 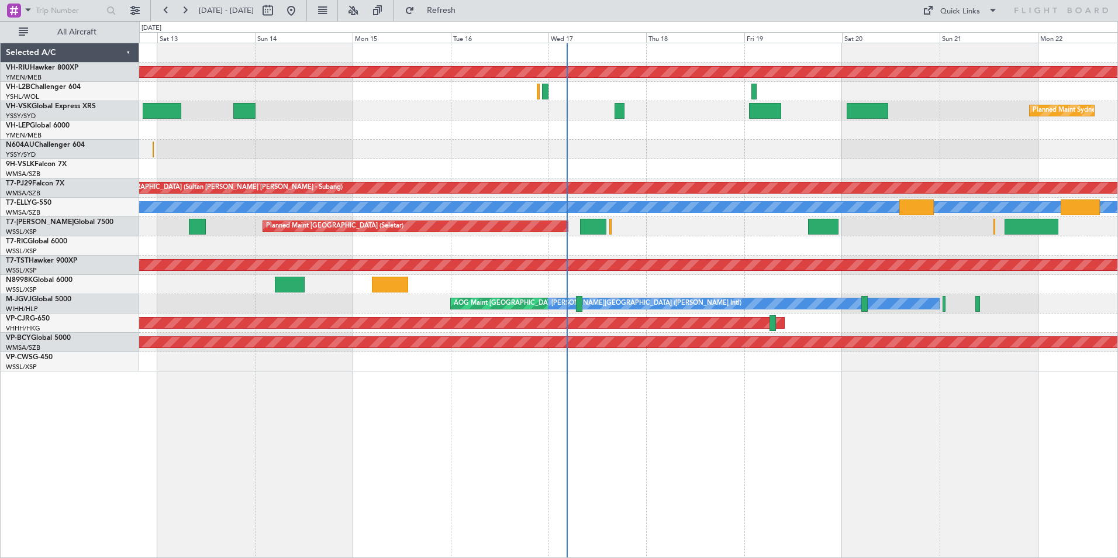 What do you see at coordinates (441, 11) in the screenshot?
I see `span: Refresh` at bounding box center [441, 11].